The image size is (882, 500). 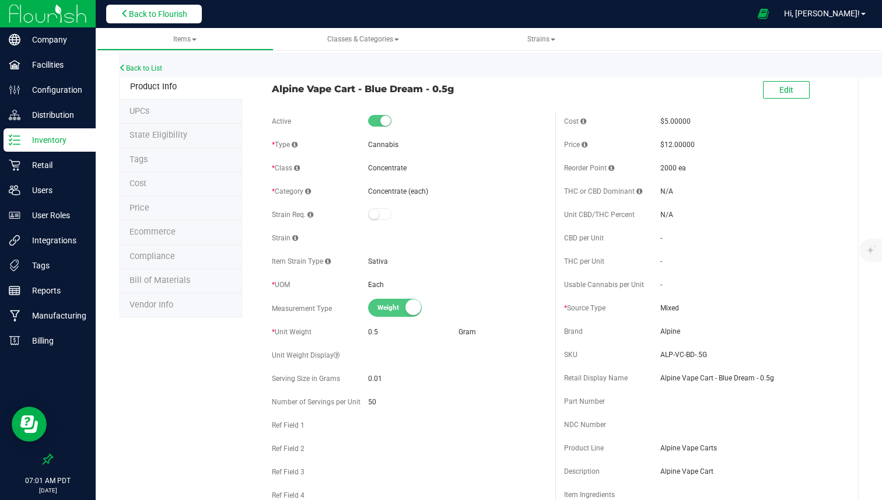 What do you see at coordinates (55, 190) in the screenshot?
I see `p: Users` at bounding box center [55, 190].